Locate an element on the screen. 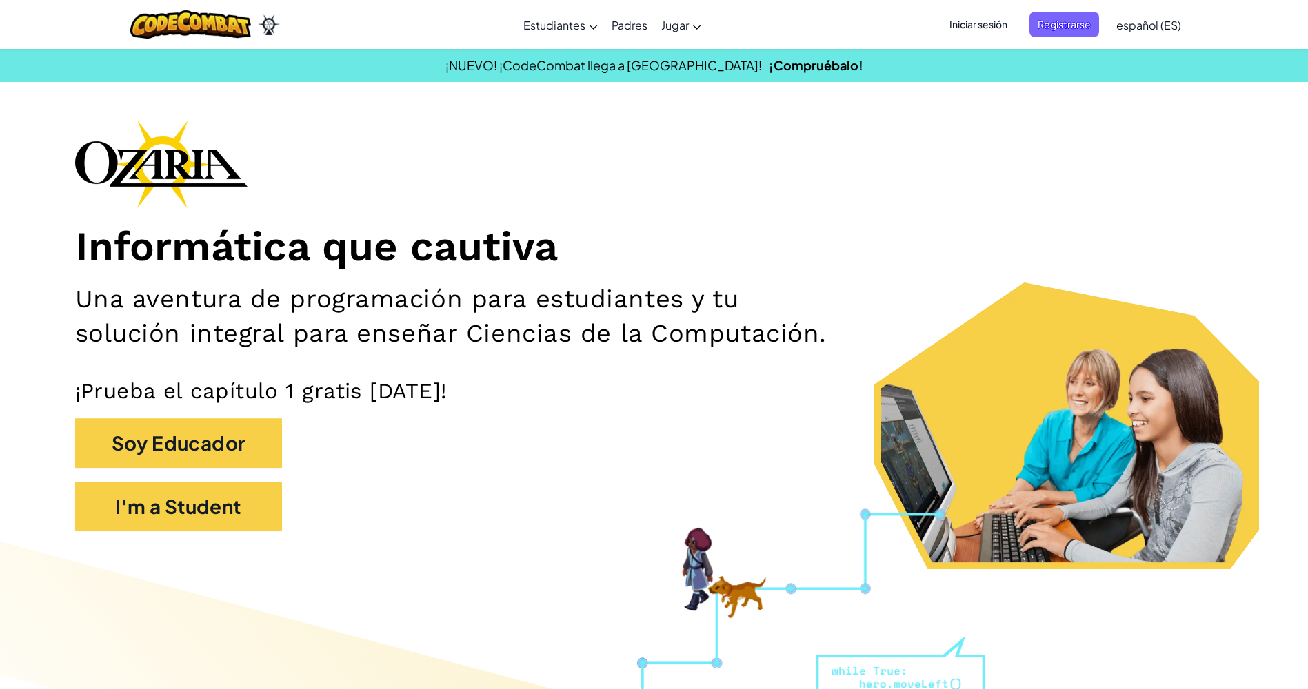 The image size is (1308, 689). span: Registrarse is located at coordinates (1064, 24).